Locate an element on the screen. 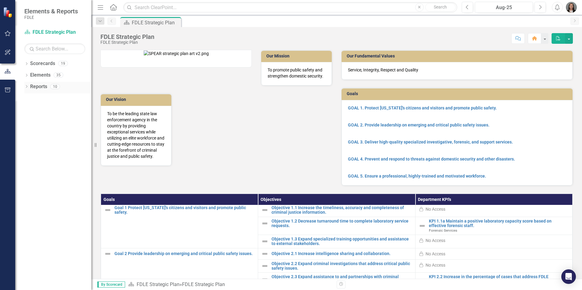 The width and height of the screenshot is (582, 290). a: GOAL 3. Deliver high-quality specialized investigative, forensic, and support services. is located at coordinates (430, 142).